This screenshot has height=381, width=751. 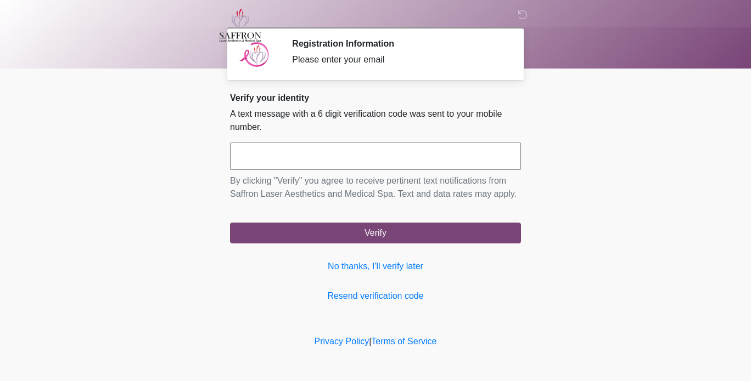 I want to click on p: A text message with a 6 digit verification code was sent to your mobile number., so click(x=375, y=121).